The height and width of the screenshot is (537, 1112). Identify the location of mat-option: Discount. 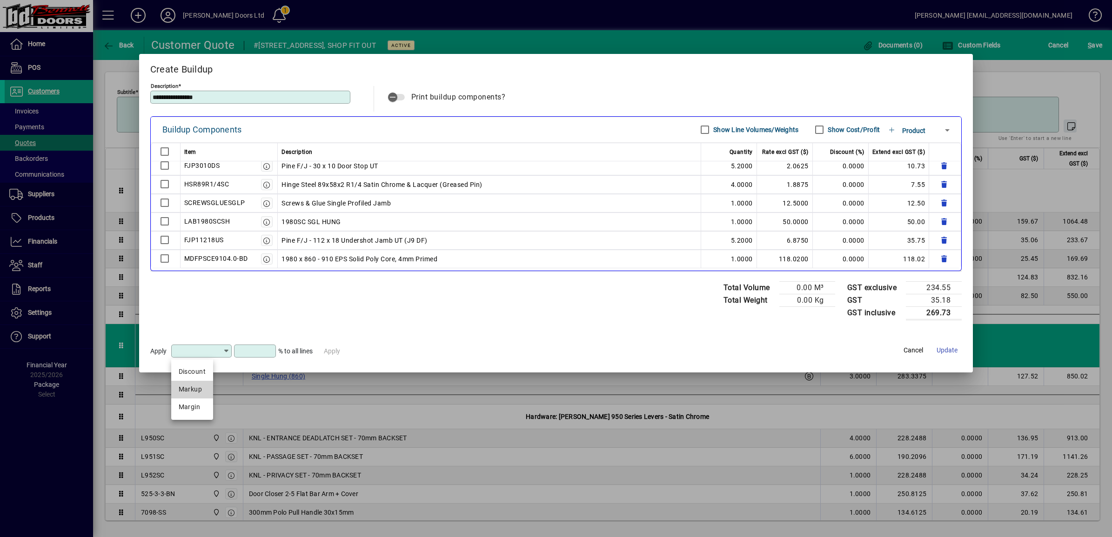
(192, 372).